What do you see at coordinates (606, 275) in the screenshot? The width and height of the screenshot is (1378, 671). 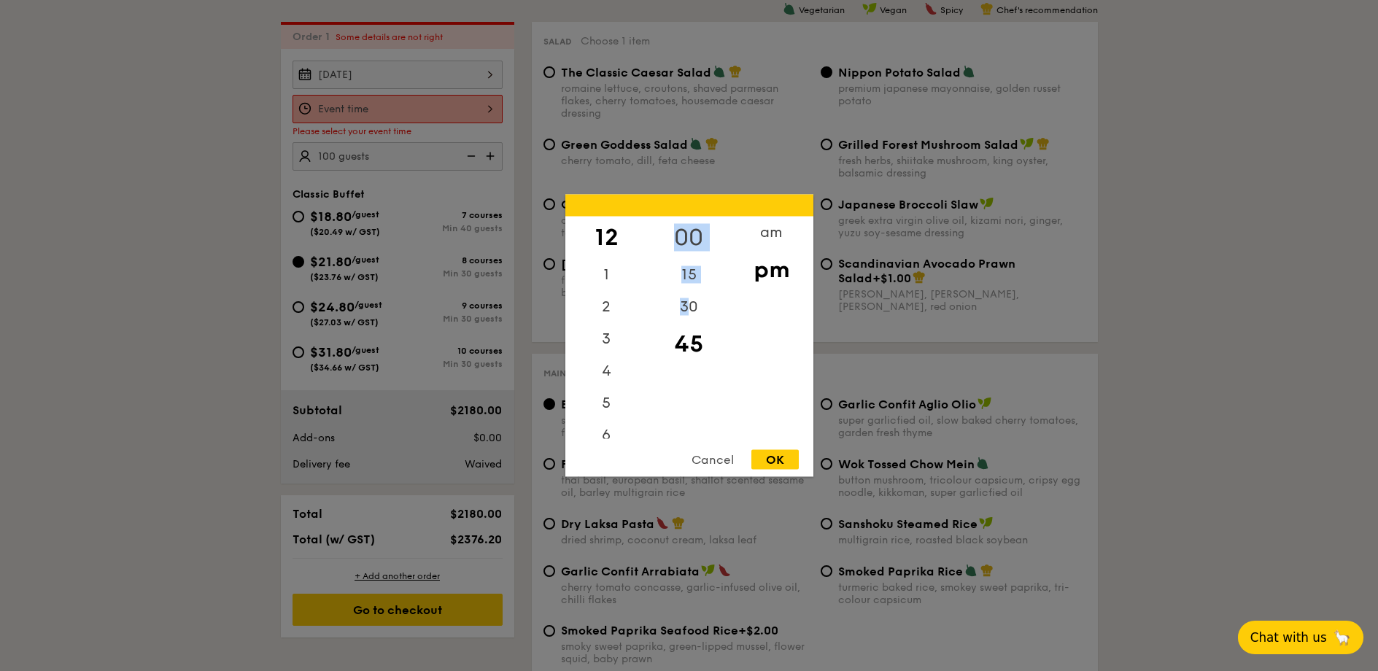 I see `div: 1` at bounding box center [606, 275].